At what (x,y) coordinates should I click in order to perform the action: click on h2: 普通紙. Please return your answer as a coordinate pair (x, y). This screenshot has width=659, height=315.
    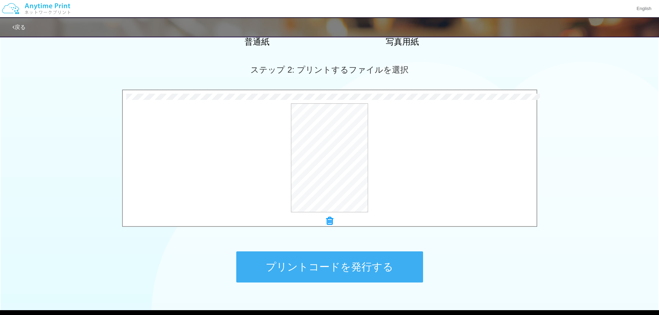
    Looking at the image, I should click on (257, 42).